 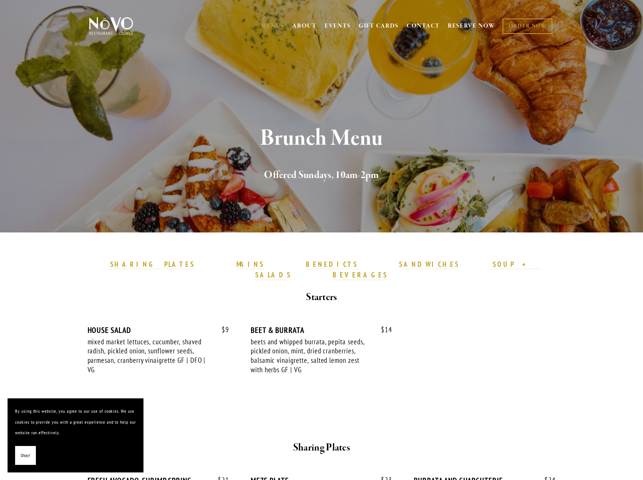 I want to click on a: BENEDICTS, so click(x=332, y=264).